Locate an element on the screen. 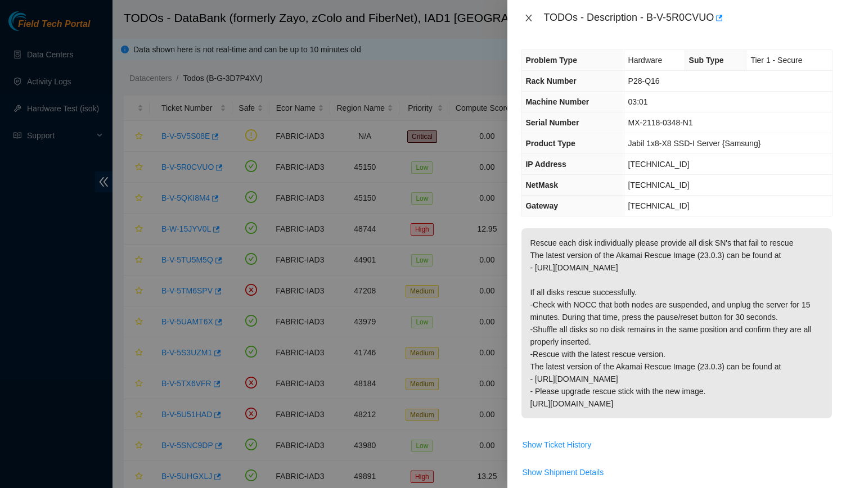  span: Hardware is located at coordinates (645, 60).